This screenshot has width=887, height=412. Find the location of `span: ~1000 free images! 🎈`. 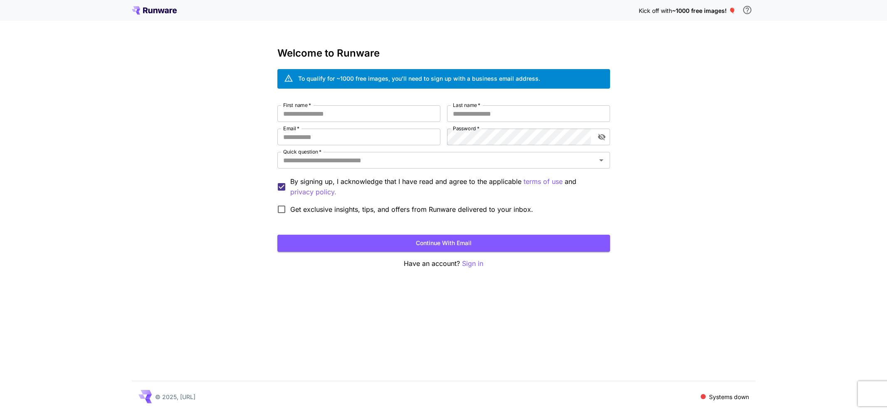

span: ~1000 free images! 🎈 is located at coordinates (703, 10).